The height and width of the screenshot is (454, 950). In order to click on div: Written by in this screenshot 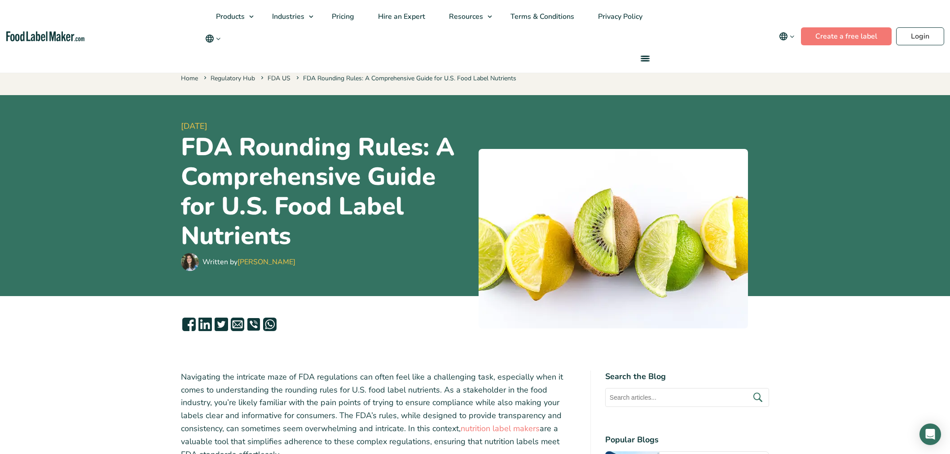, I will do `click(249, 262)`.